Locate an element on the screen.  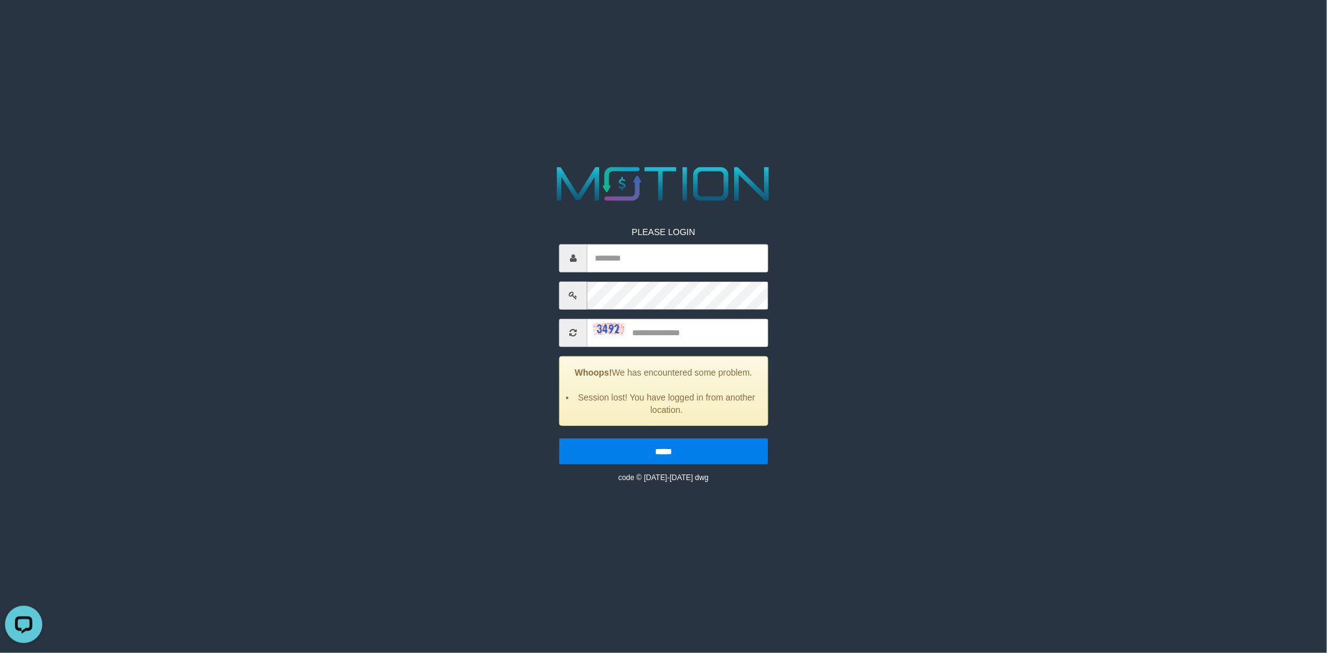
li: Session lost! You have logged in from another location. is located at coordinates (667, 403).